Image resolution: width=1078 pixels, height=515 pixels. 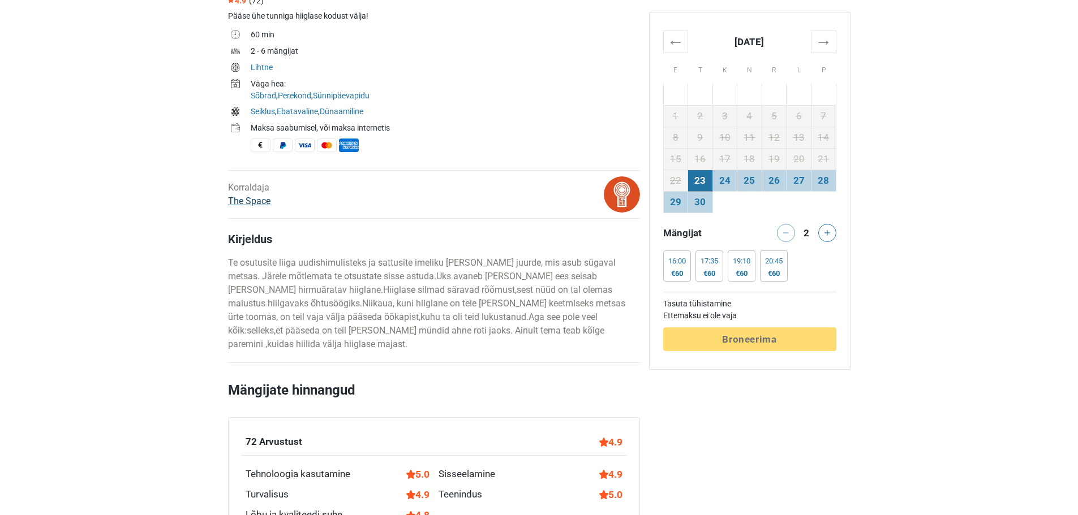 I want to click on div: 19:10, so click(x=741, y=261).